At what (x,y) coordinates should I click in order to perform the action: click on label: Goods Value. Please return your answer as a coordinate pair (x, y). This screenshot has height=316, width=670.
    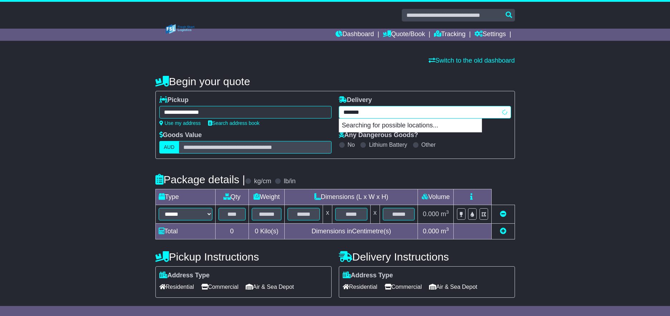
    Looking at the image, I should click on (180, 135).